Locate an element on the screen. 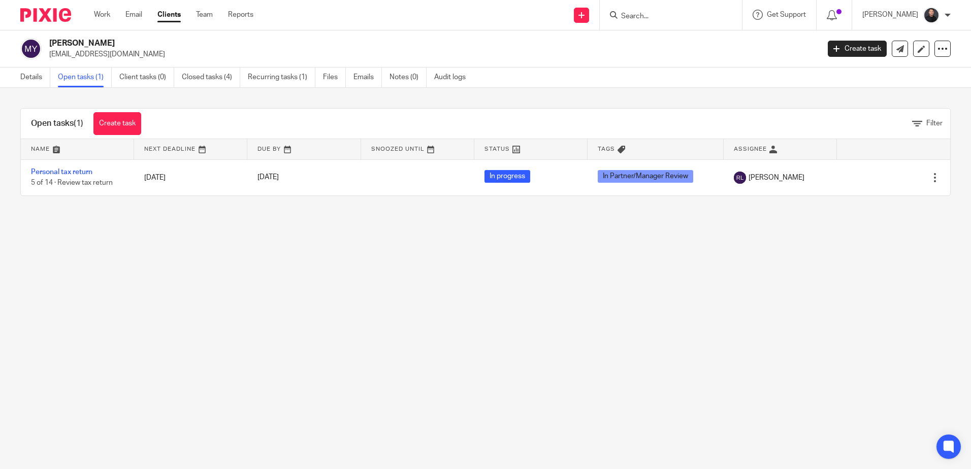 The height and width of the screenshot is (469, 971). span: Tags is located at coordinates (606, 149).